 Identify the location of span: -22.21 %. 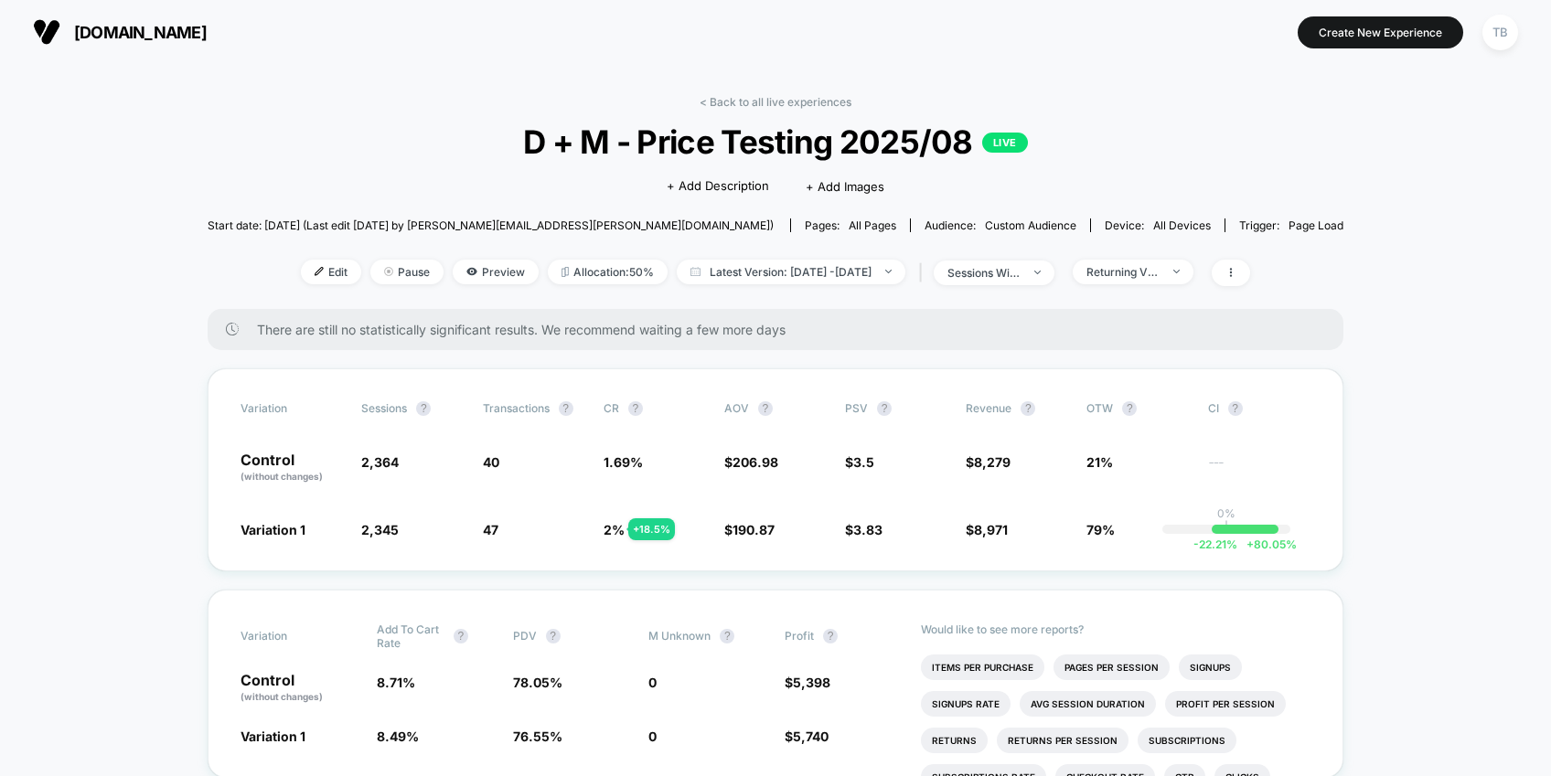
(1215, 544).